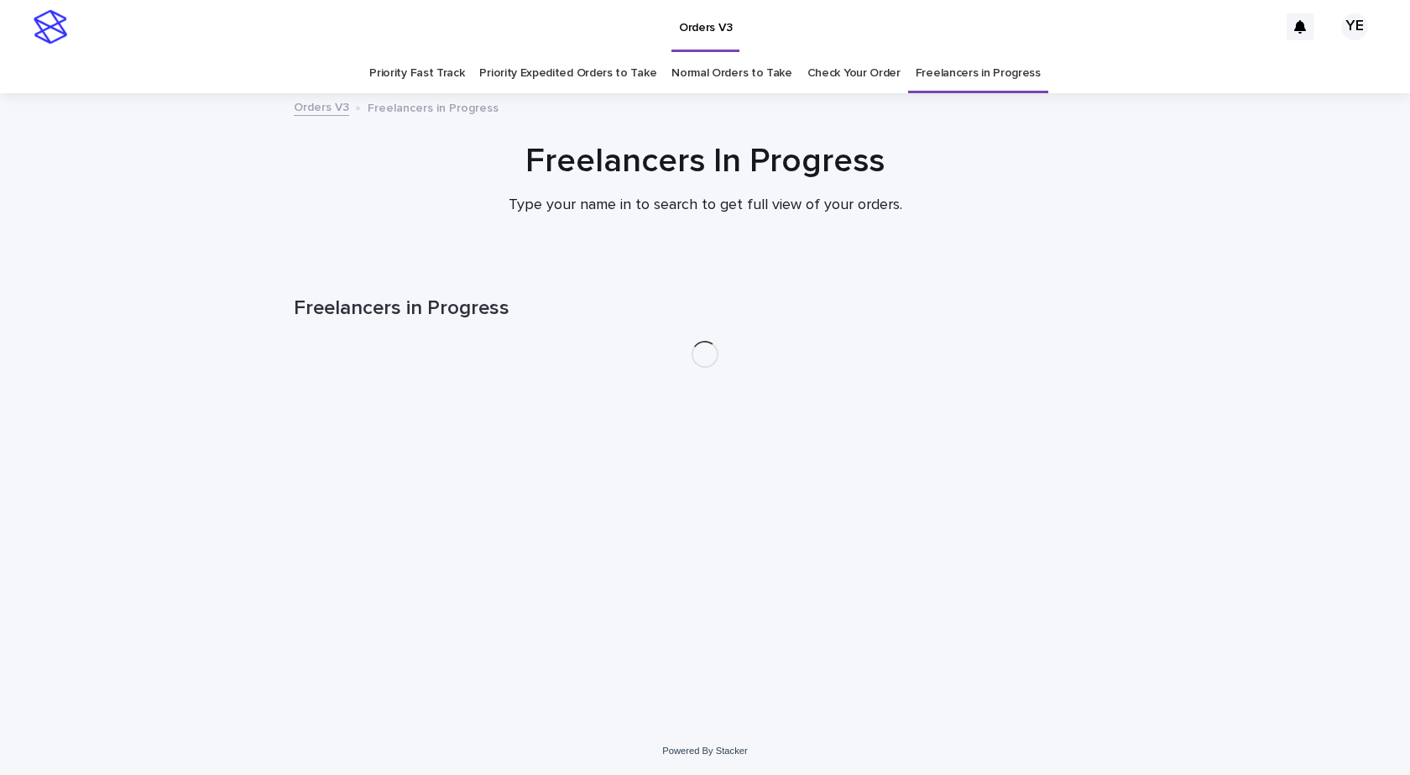  What do you see at coordinates (978, 73) in the screenshot?
I see `a: Freelancers in Progress` at bounding box center [978, 73].